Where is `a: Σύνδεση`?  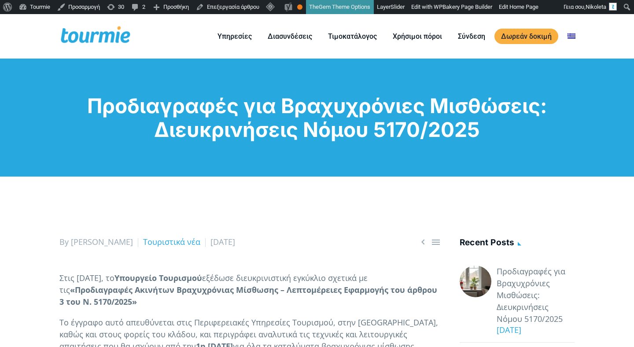
a: Σύνδεση is located at coordinates (472, 36).